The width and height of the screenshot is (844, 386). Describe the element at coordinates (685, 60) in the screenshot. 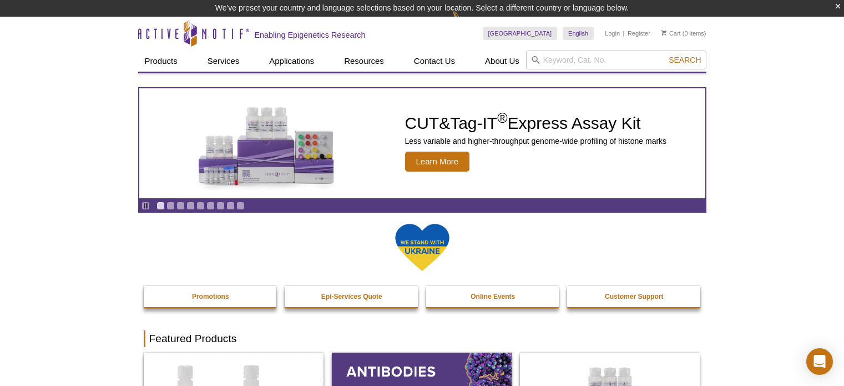

I see `button: Search` at that location.